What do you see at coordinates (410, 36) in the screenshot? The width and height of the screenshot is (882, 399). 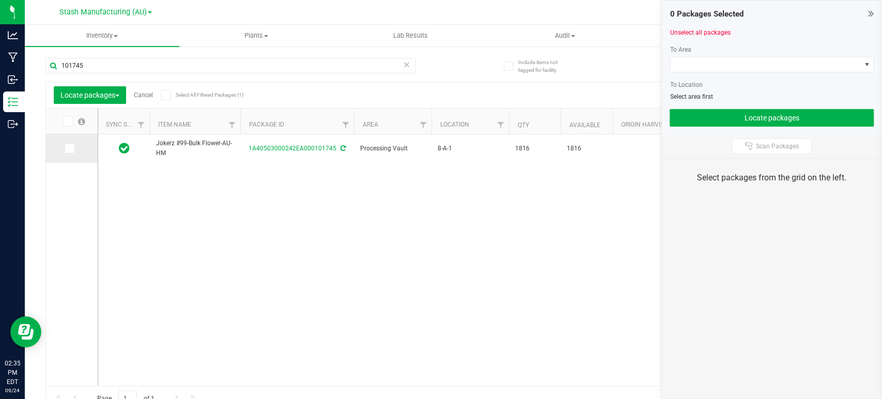 I see `span: Lab Results` at bounding box center [410, 36].